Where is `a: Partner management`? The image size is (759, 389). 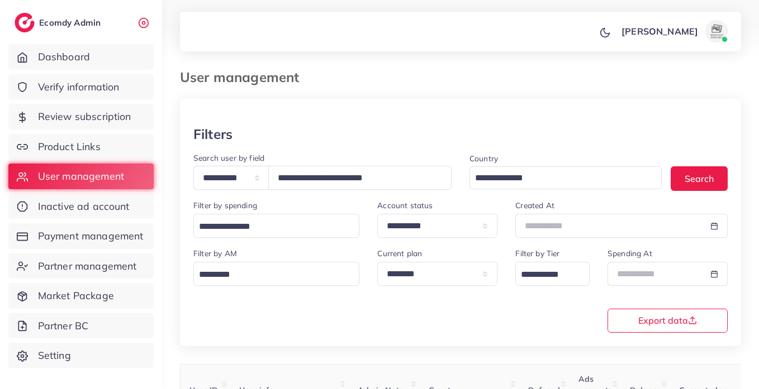
a: Partner management is located at coordinates (81, 266).